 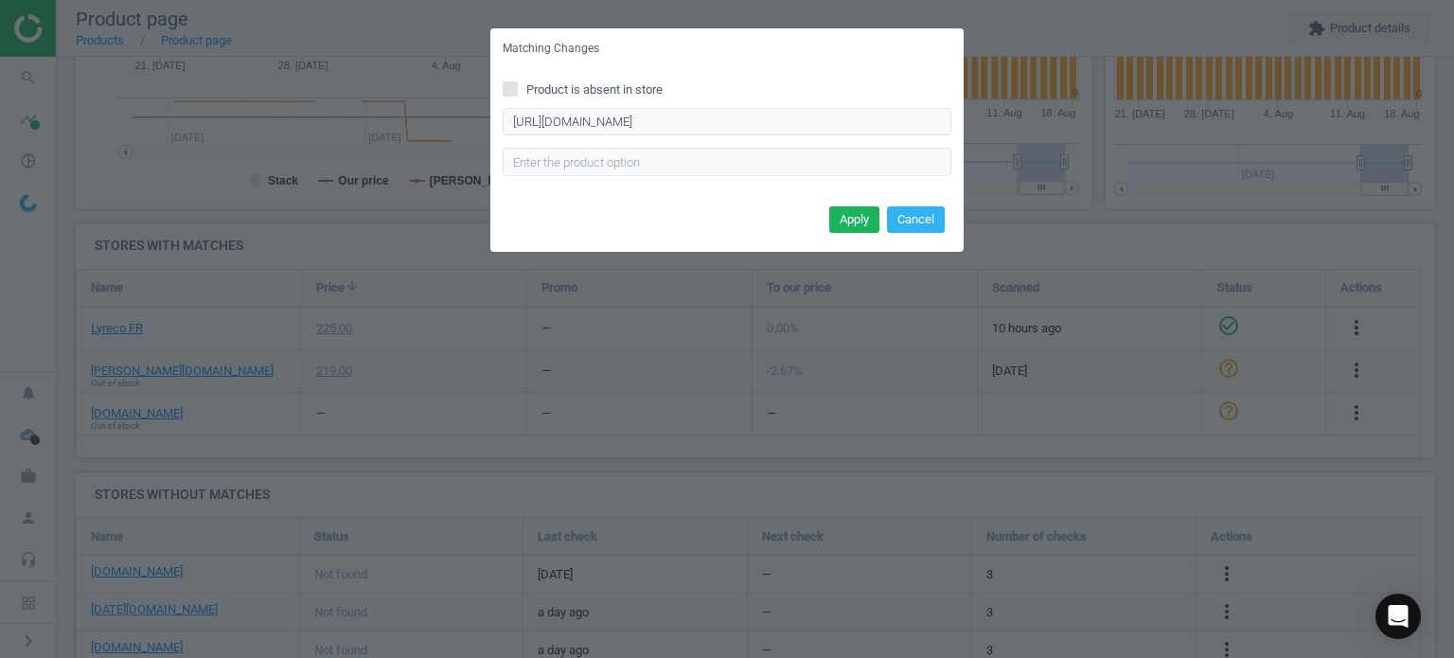 What do you see at coordinates (854, 220) in the screenshot?
I see `button: Apply` at bounding box center [854, 220].